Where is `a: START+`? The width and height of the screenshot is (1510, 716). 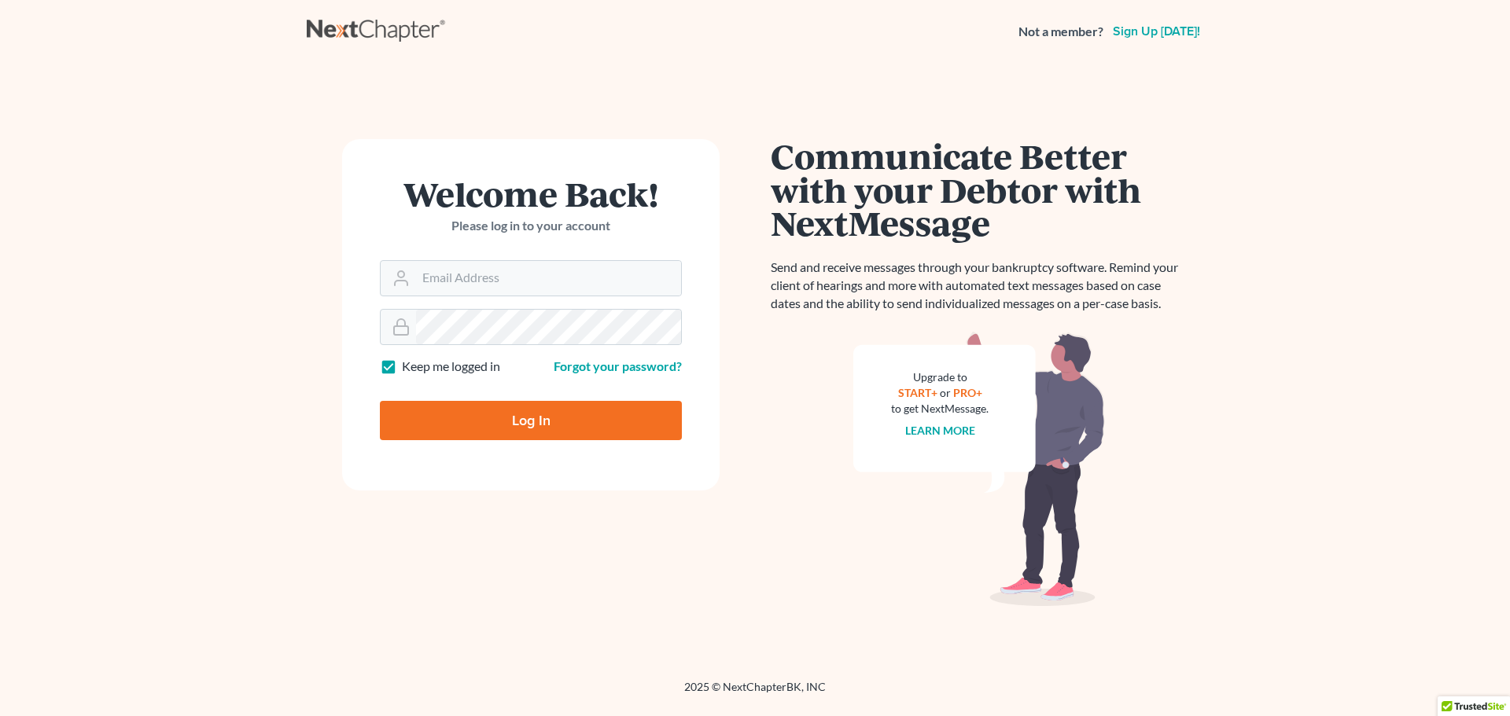 a: START+ is located at coordinates (918, 392).